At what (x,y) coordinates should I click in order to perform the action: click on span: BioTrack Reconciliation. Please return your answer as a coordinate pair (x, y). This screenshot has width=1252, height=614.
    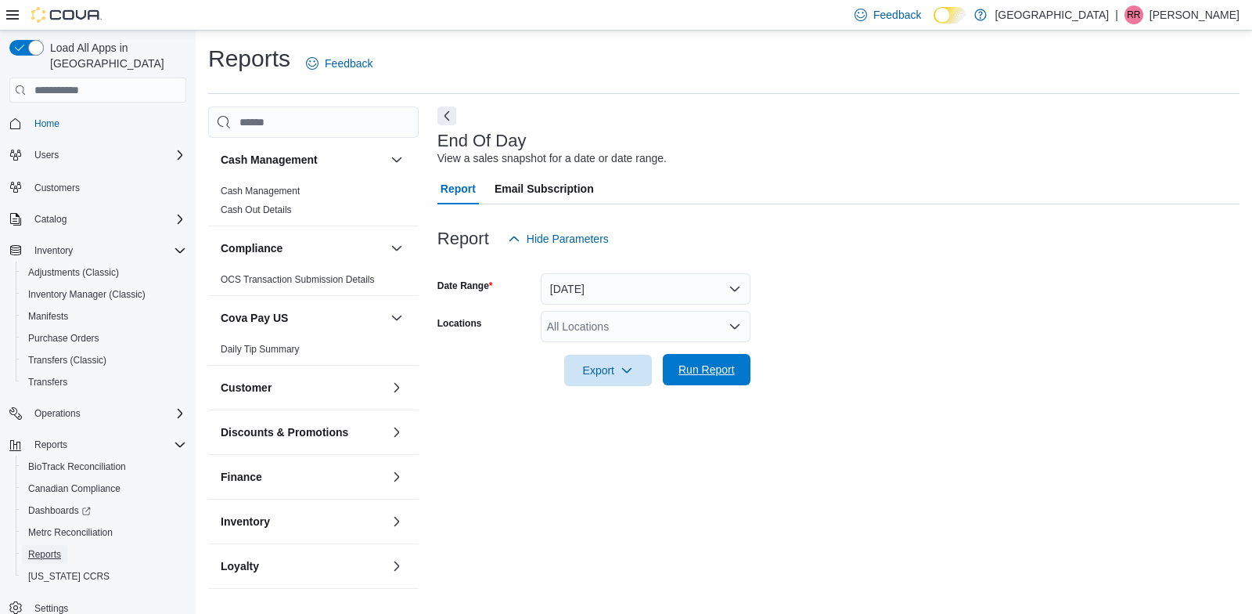
    Looking at the image, I should click on (104, 466).